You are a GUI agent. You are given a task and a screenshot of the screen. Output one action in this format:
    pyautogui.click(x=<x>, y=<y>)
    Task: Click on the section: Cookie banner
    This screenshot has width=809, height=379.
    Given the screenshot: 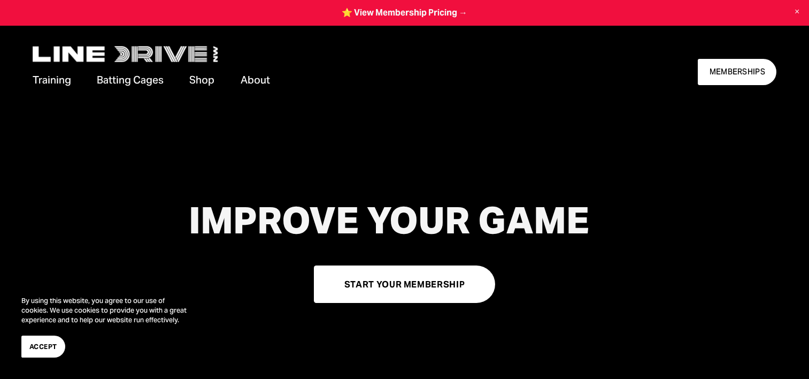 What is the action you would take?
    pyautogui.click(x=107, y=326)
    